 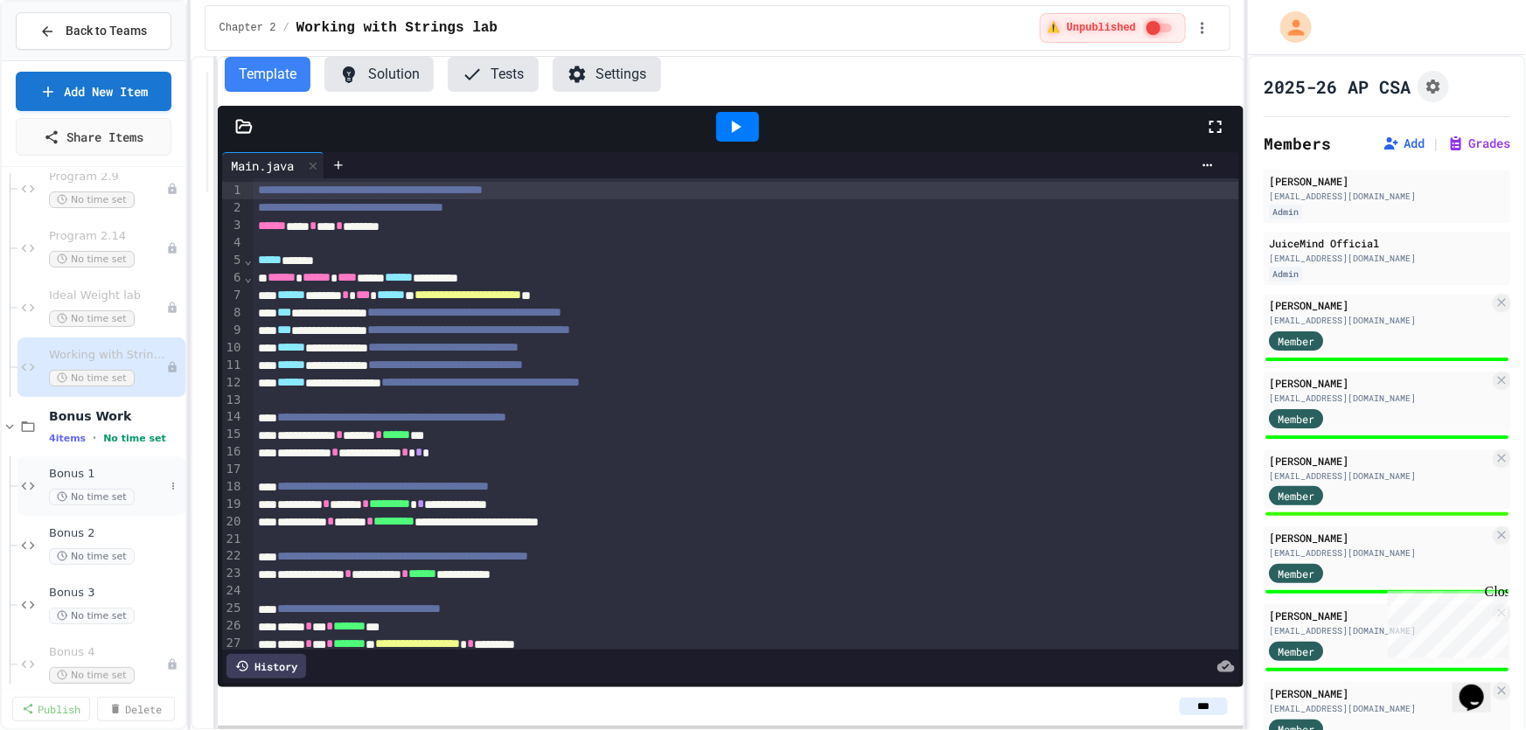 What do you see at coordinates (233, 366) in the screenshot?
I see `div: 11` at bounding box center [233, 366].